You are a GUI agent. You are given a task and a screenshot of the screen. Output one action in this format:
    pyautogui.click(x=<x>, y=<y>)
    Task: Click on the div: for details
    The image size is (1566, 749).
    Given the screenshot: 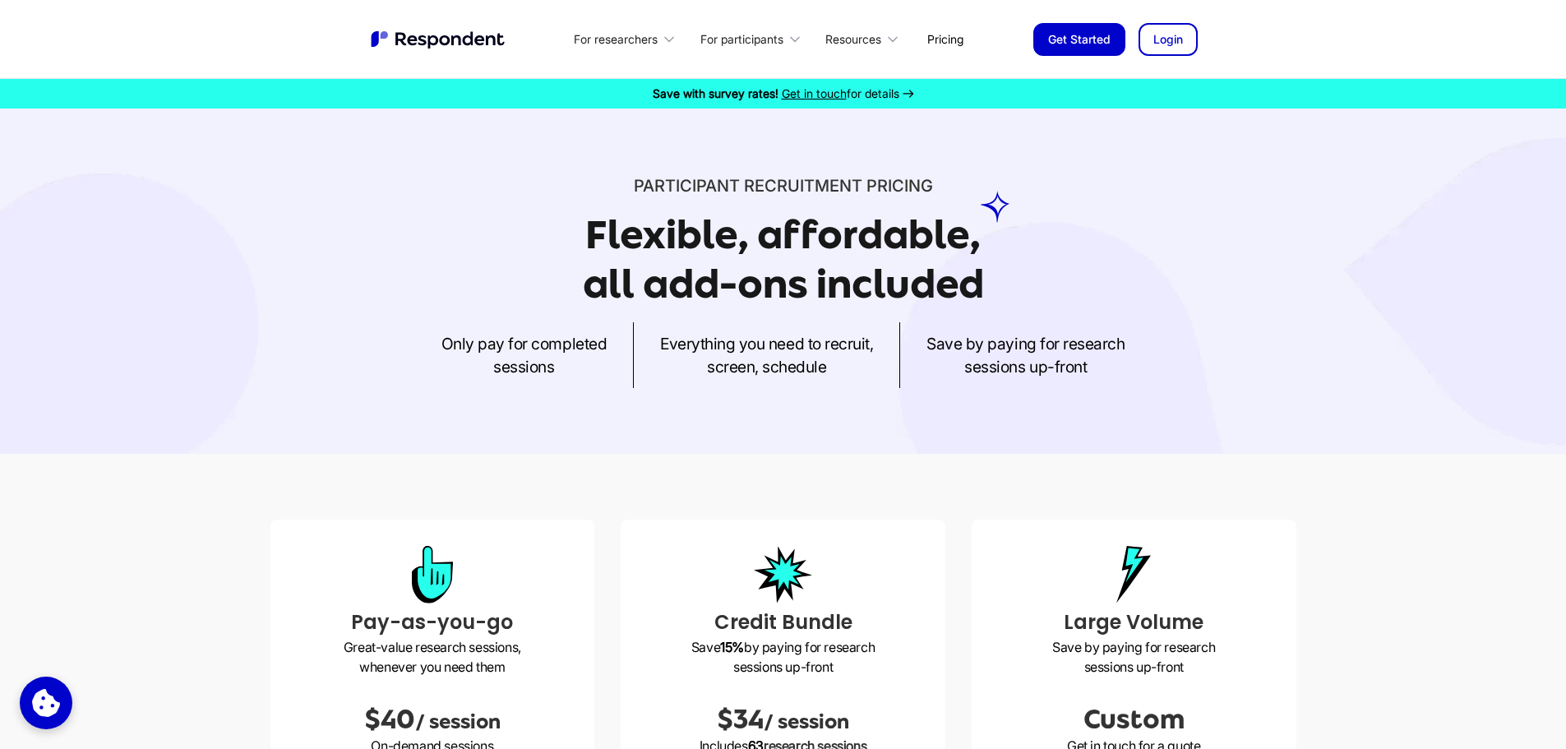 What is the action you would take?
    pyautogui.click(x=776, y=94)
    